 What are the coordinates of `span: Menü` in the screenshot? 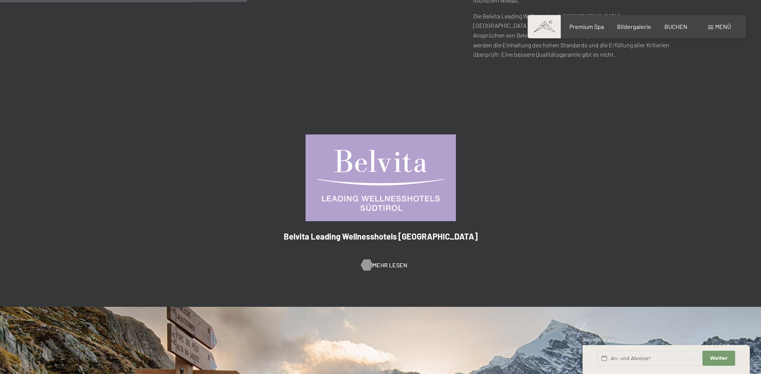 It's located at (723, 26).